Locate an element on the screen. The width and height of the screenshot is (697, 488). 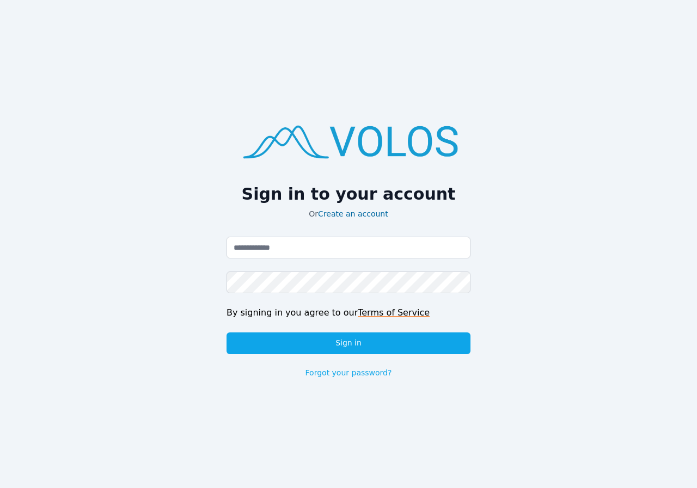
button: Sign in is located at coordinates (348, 343).